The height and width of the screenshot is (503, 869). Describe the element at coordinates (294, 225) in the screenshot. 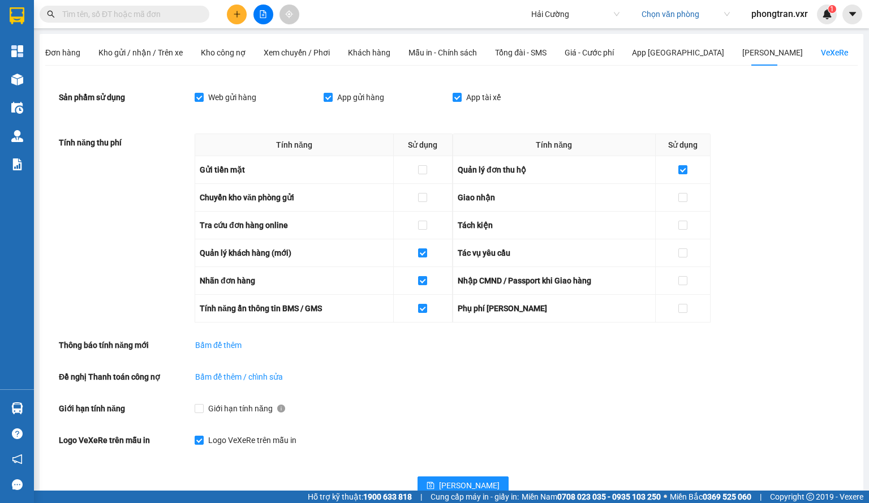

I see `div: Tra cứu đơn hàng online` at that location.